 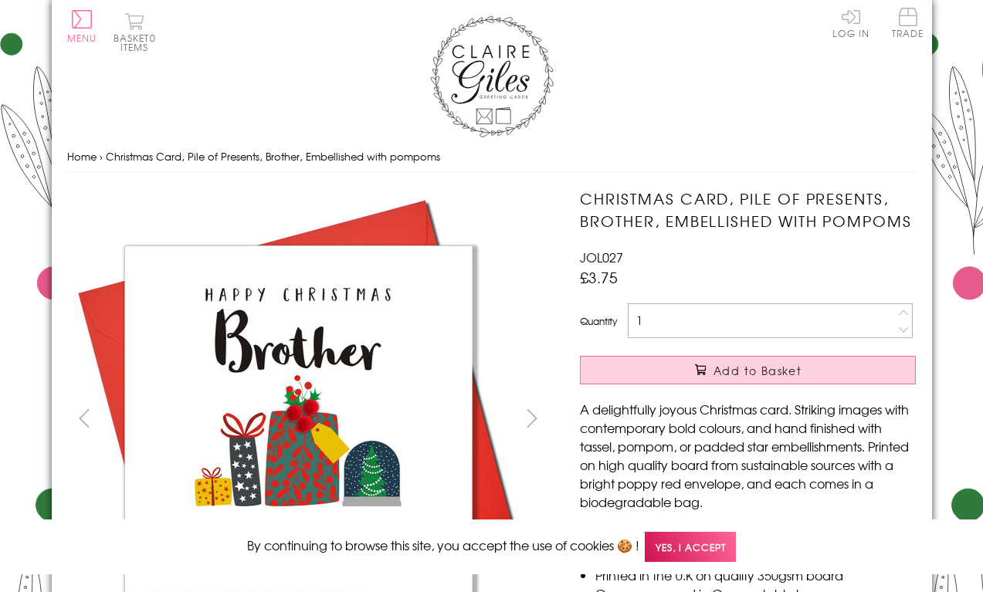 What do you see at coordinates (599, 277) in the screenshot?
I see `span: £3.75` at bounding box center [599, 277].